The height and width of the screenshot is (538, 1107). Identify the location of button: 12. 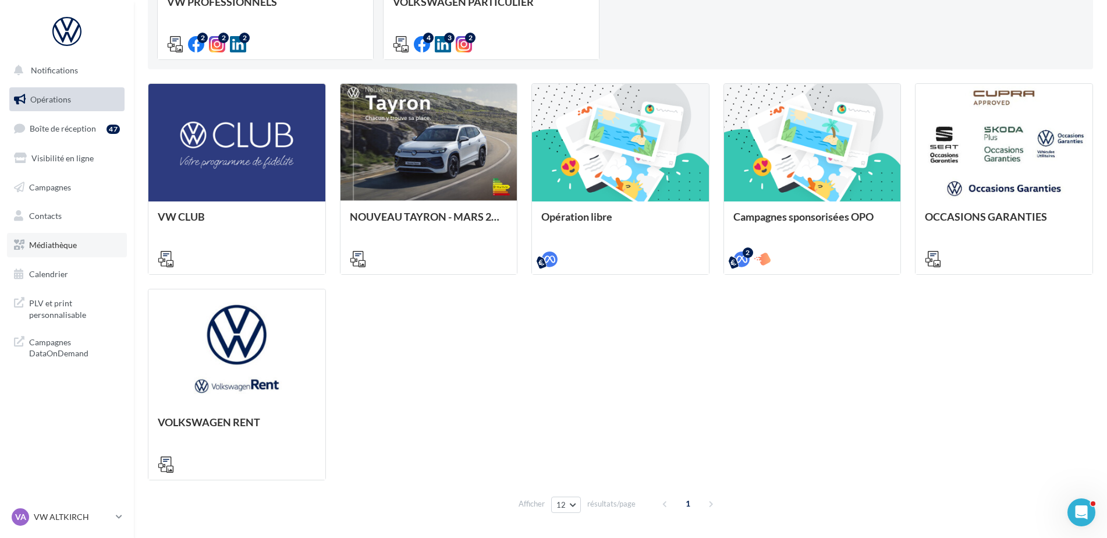
(565, 504).